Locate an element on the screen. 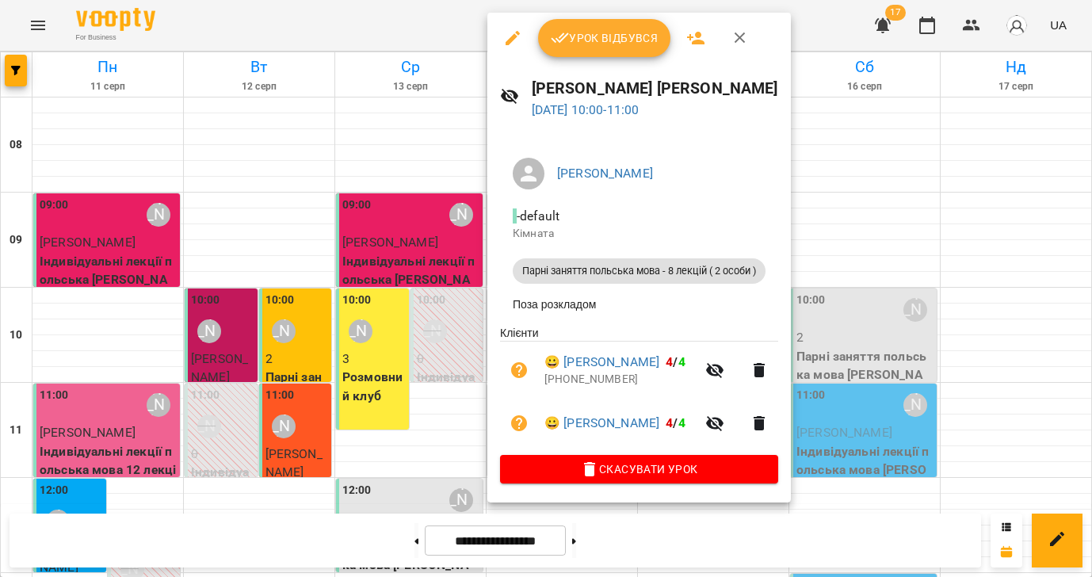  p: Кімната is located at coordinates (639, 234).